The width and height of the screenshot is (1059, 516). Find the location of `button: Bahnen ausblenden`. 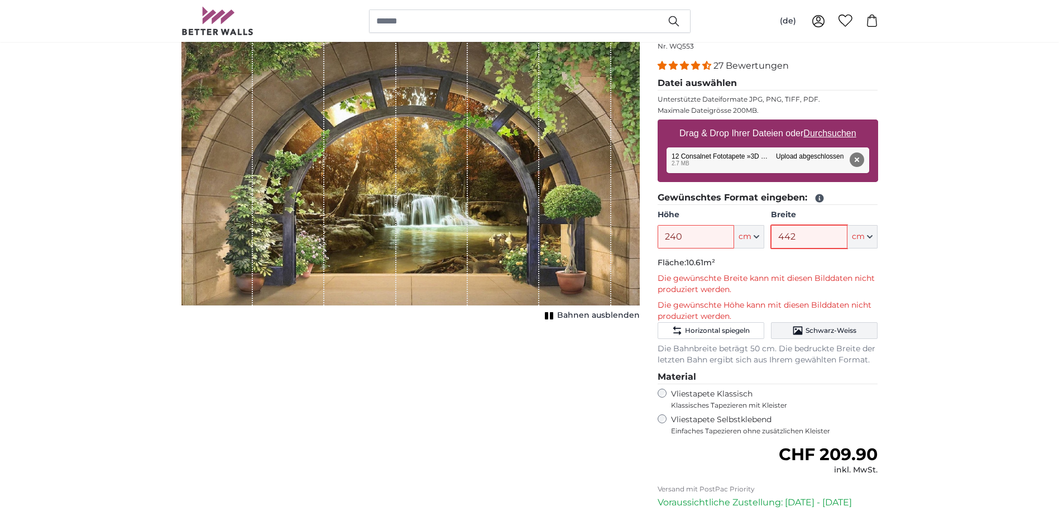

button: Bahnen ausblenden is located at coordinates (590, 315).